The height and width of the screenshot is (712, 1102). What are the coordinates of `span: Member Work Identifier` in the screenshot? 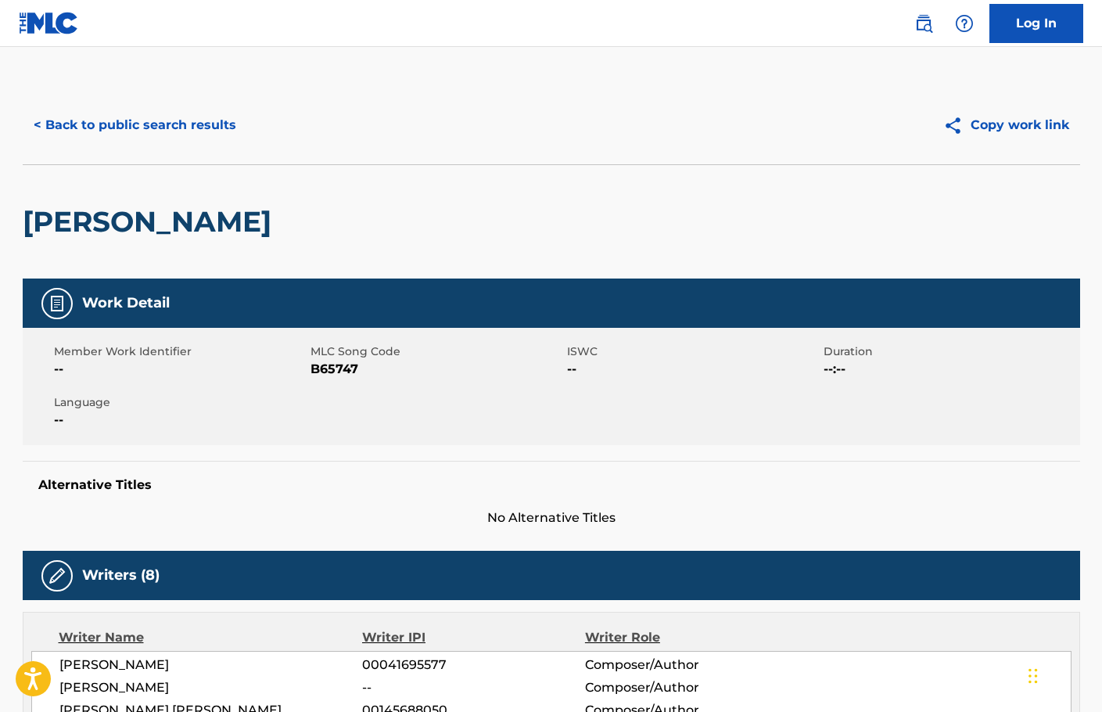 It's located at (180, 351).